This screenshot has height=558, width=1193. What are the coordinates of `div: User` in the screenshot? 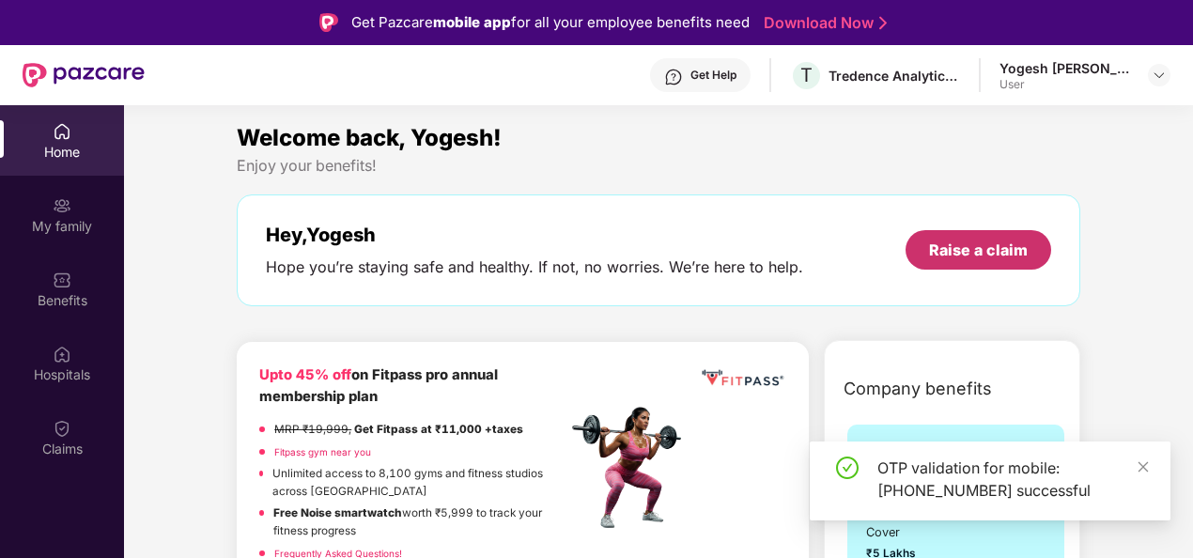 It's located at (1065, 85).